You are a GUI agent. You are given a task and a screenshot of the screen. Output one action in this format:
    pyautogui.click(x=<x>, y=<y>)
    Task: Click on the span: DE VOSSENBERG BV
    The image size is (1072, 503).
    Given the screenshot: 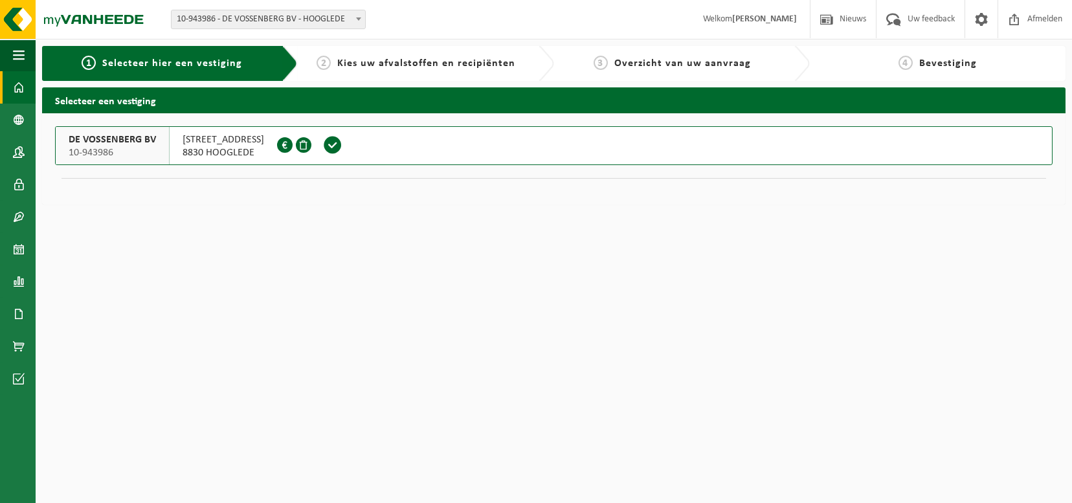 What is the action you would take?
    pyautogui.click(x=112, y=140)
    